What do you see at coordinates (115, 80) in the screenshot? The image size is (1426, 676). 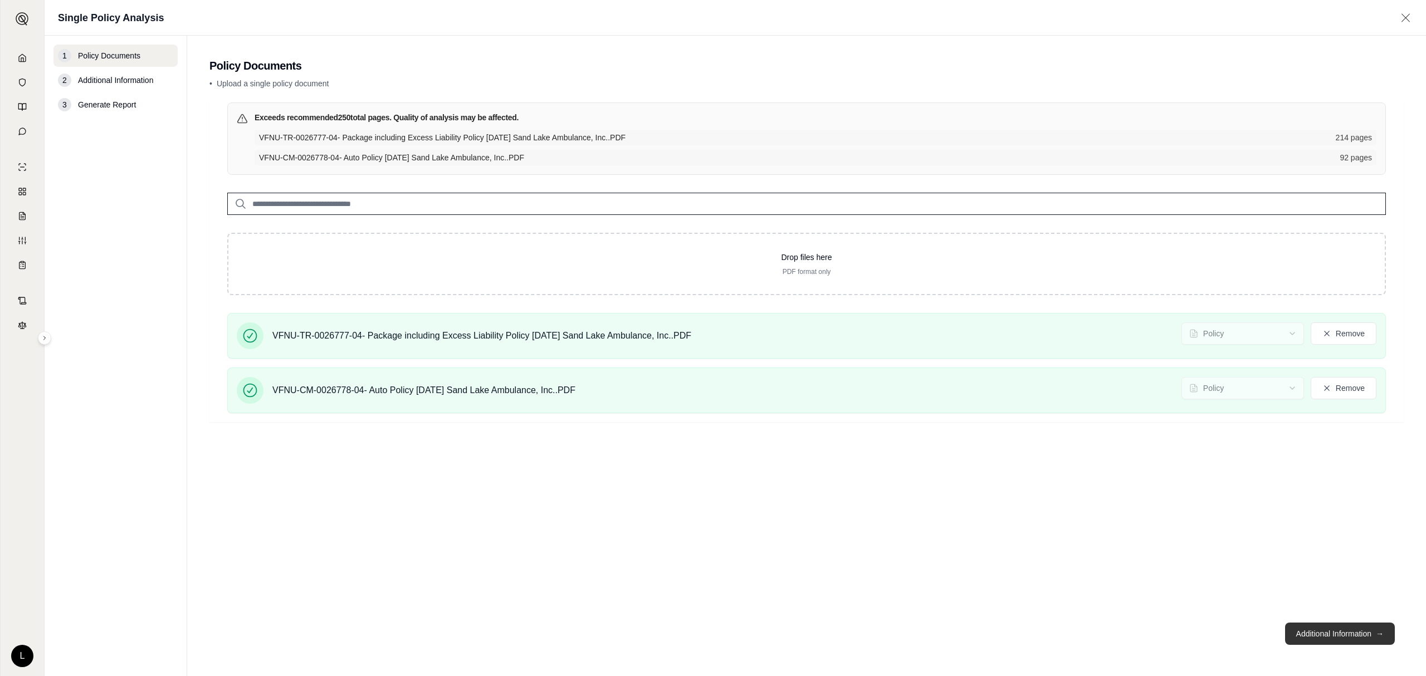 I see `span: Additional Information` at bounding box center [115, 80].